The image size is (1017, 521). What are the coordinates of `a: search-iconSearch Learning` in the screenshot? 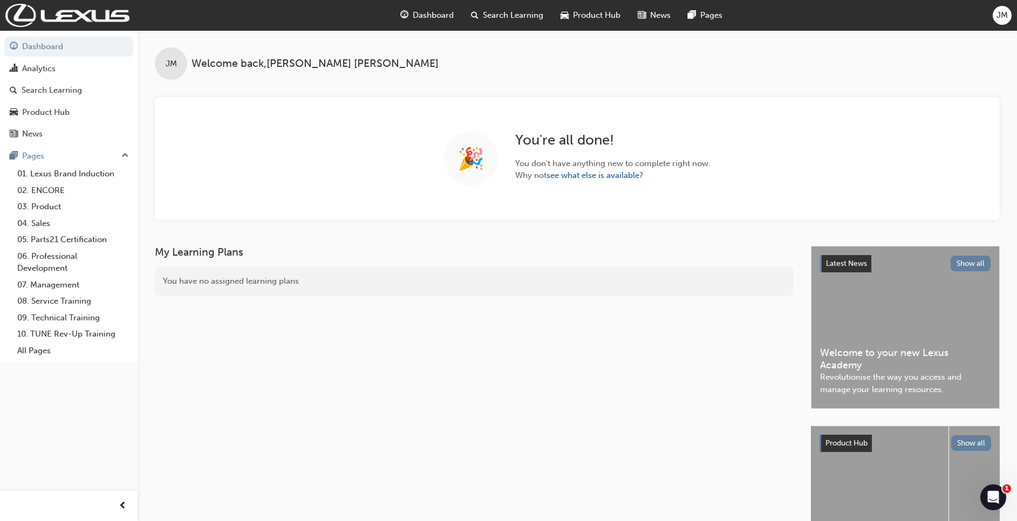 It's located at (507, 15).